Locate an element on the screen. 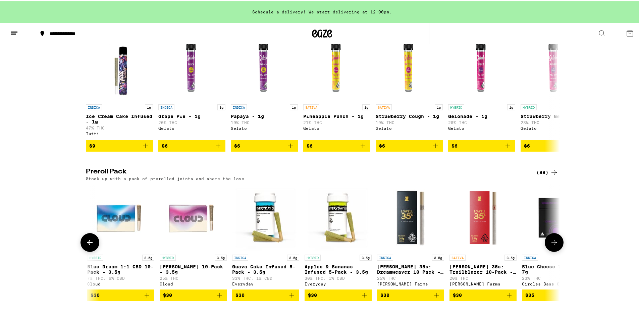 Image resolution: width=639 pixels, height=317 pixels. a: Open page for Grape Pie - 1g from Gelato is located at coordinates (192, 85).